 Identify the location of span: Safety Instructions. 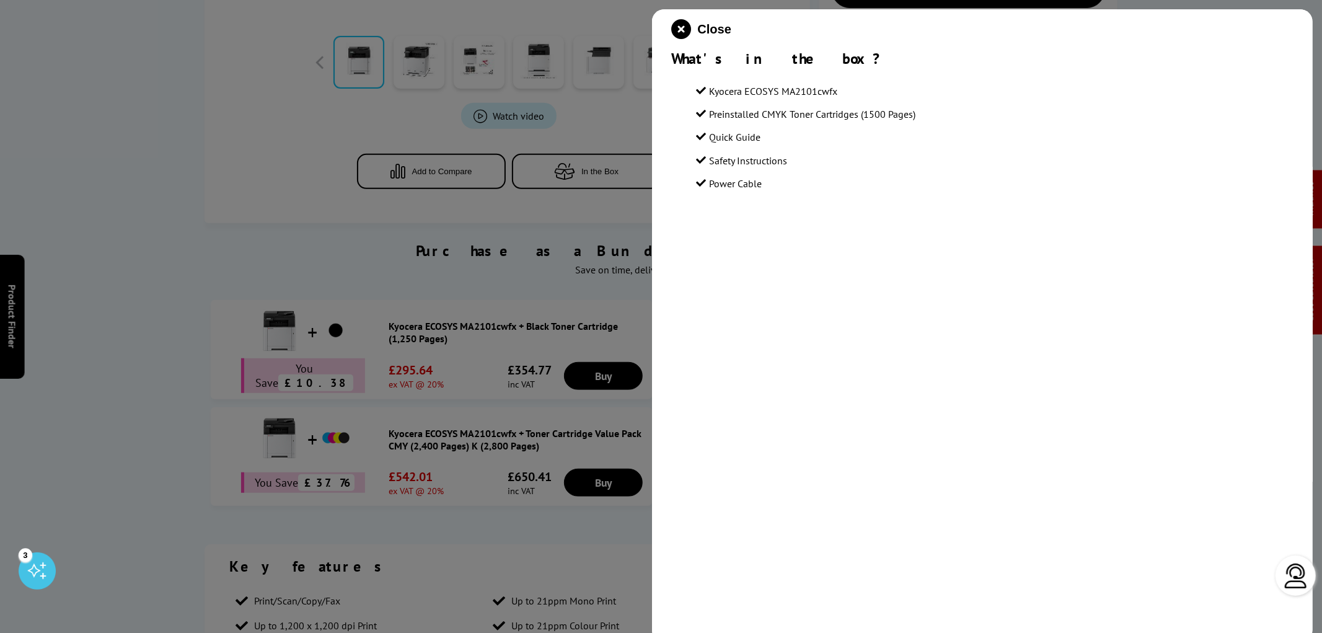
(749, 161).